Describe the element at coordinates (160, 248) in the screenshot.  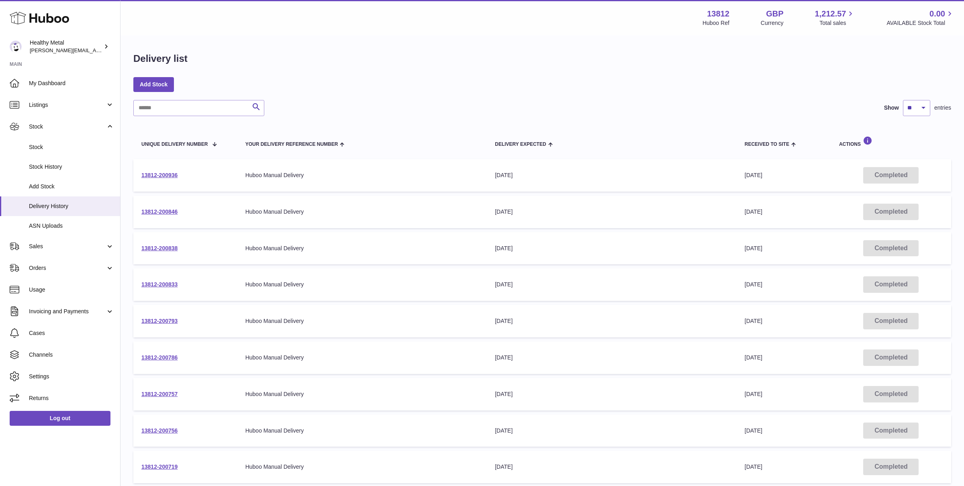
I see `a: 13812-200838` at that location.